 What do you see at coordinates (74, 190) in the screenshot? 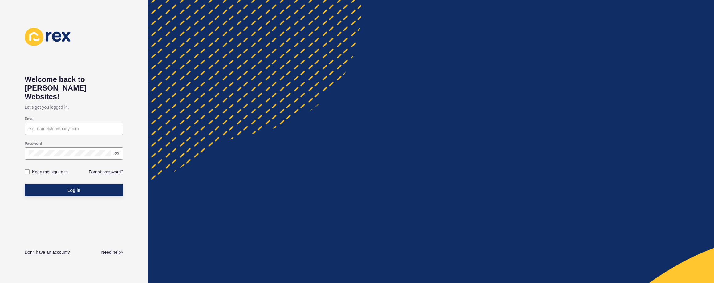
I see `button: Log in` at bounding box center [74, 190].